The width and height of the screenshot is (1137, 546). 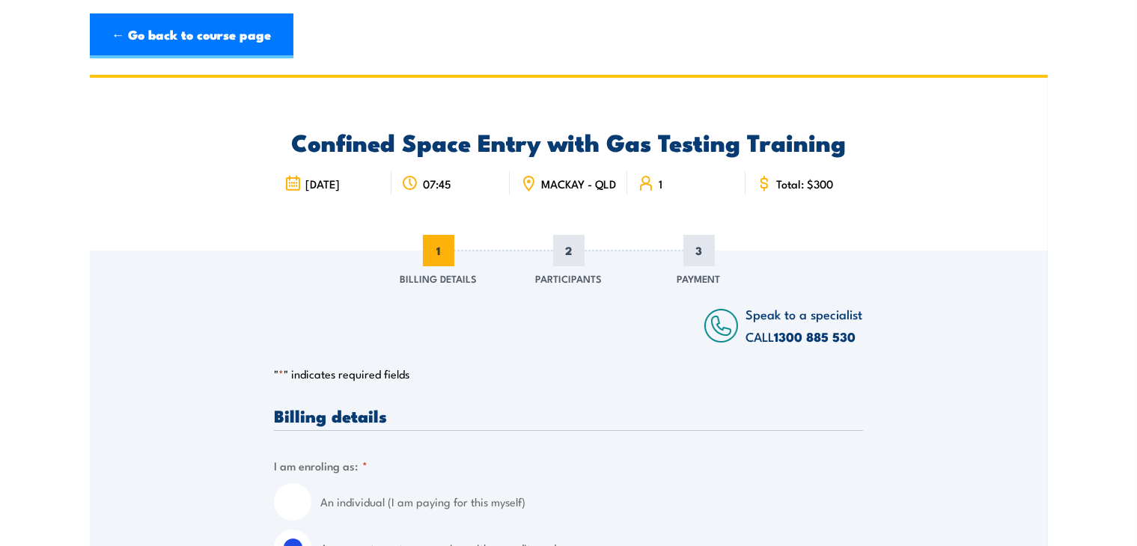 I want to click on label: An individual (I am paying for this myself), so click(x=591, y=502).